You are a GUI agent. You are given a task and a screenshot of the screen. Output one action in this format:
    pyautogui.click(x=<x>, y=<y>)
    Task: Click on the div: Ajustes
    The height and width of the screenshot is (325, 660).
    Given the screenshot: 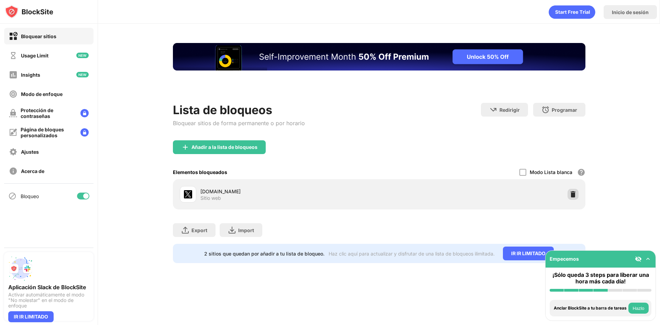 What is the action you would take?
    pyautogui.click(x=30, y=152)
    